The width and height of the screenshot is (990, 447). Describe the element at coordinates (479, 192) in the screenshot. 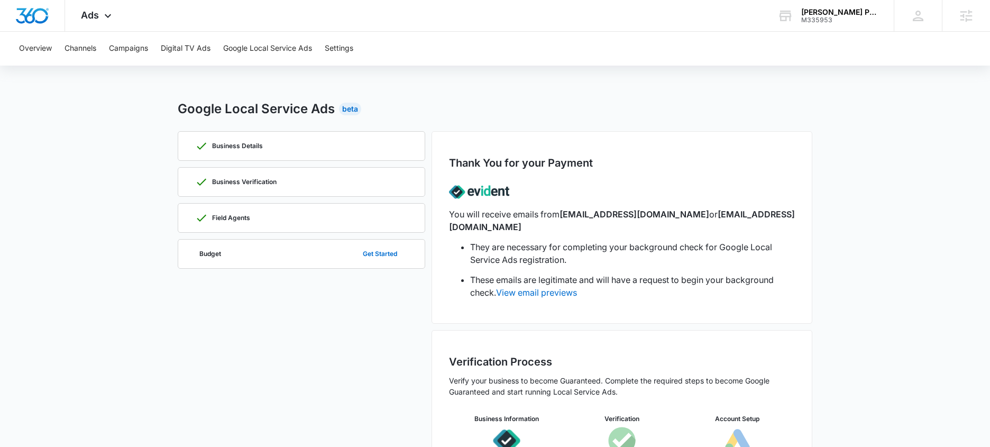

I see `img: lsa-evident` at that location.